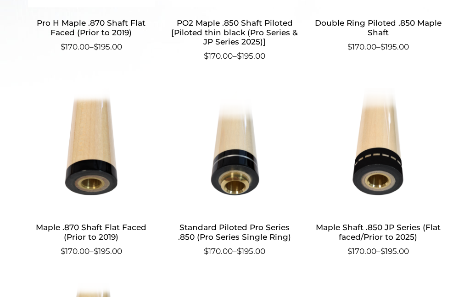 Image resolution: width=470 pixels, height=297 pixels. What do you see at coordinates (234, 172) in the screenshot?
I see `a: Standard Piloted Pro Series .850 (Pro Series Single Ring) $170.00–$195.00` at bounding box center [234, 172].